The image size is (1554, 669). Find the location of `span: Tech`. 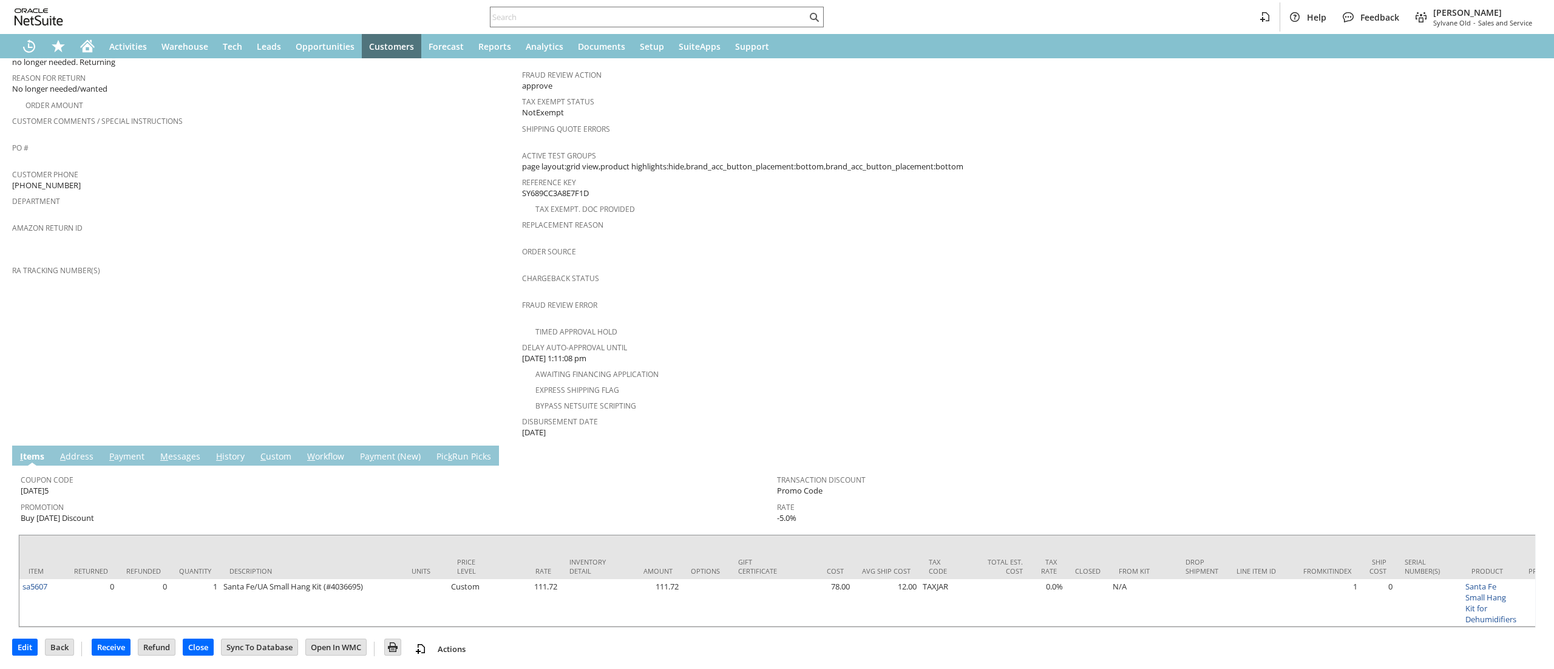

span: Tech is located at coordinates (232, 46).